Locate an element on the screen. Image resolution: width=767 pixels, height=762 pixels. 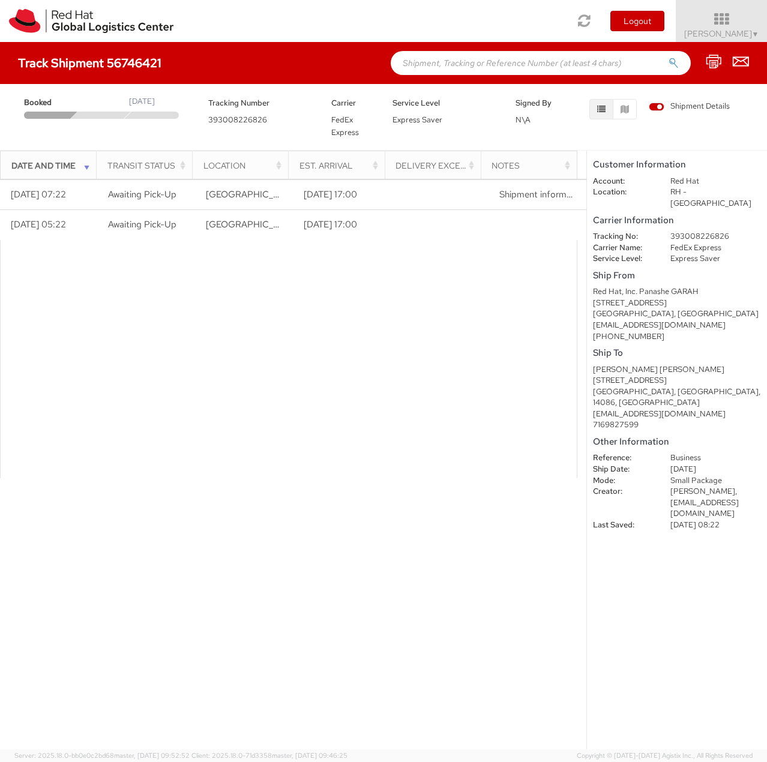
h5: Service Level is located at coordinates (444, 103).